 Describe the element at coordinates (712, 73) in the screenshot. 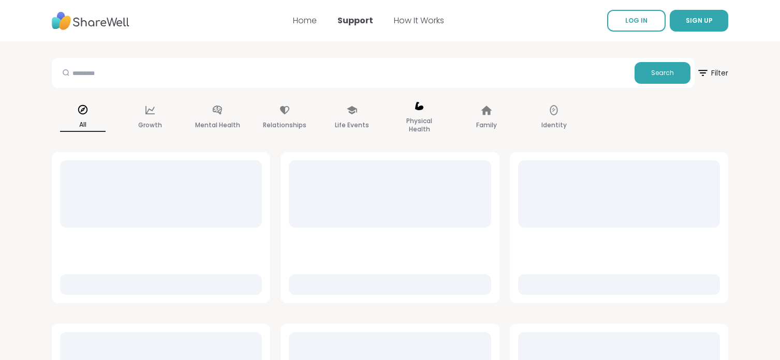

I see `button: Filter` at that location.